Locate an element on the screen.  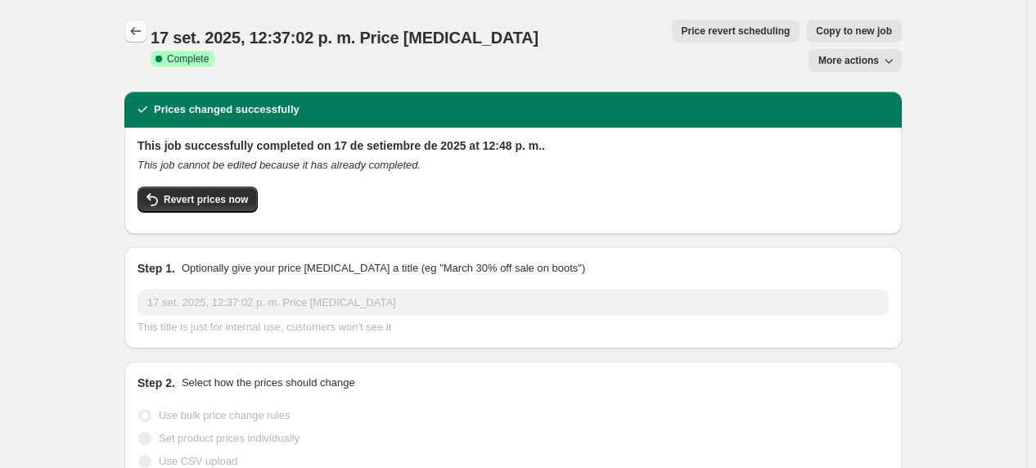
h2: Step 2. is located at coordinates (156, 383).